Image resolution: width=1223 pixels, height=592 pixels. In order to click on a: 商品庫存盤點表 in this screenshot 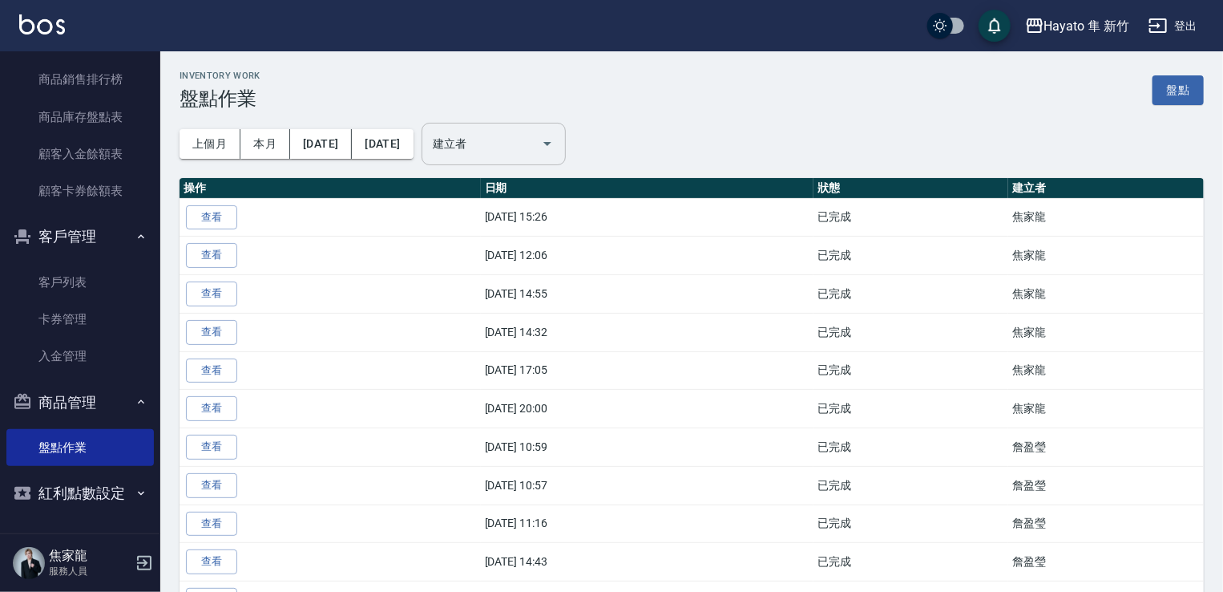, I will do `click(80, 117)`.